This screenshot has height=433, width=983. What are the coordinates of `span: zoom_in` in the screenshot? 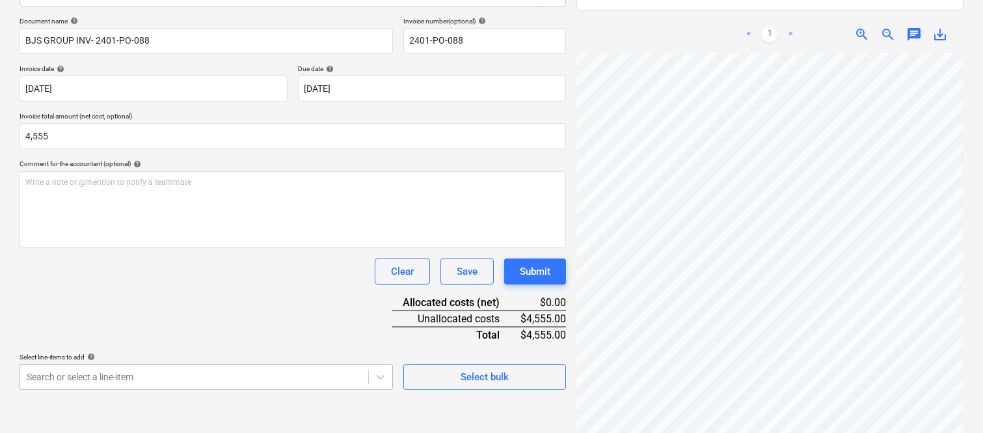 It's located at (862, 34).